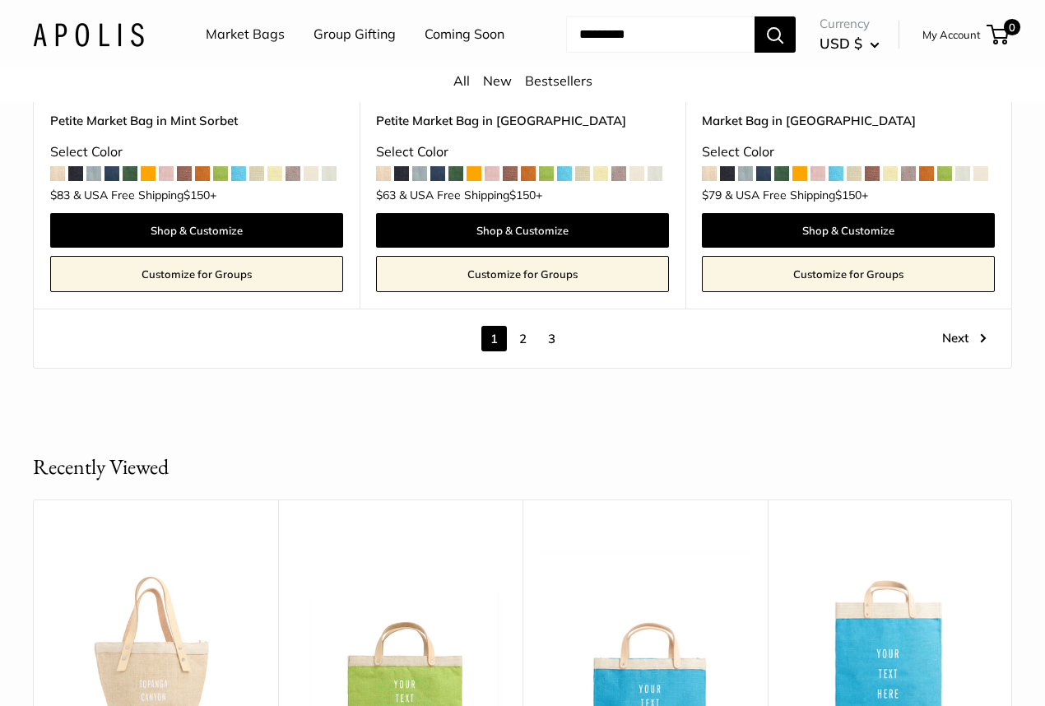  Describe the element at coordinates (88, 34) in the screenshot. I see `img: Apolis` at that location.